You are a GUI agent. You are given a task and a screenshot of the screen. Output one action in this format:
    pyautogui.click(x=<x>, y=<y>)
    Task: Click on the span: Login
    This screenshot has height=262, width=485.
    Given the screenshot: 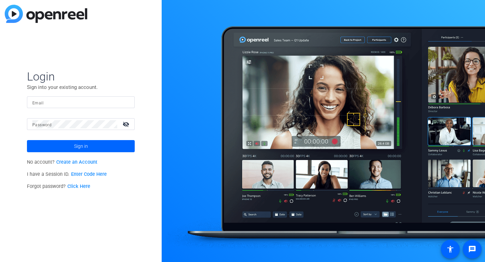 What is the action you would take?
    pyautogui.click(x=81, y=76)
    